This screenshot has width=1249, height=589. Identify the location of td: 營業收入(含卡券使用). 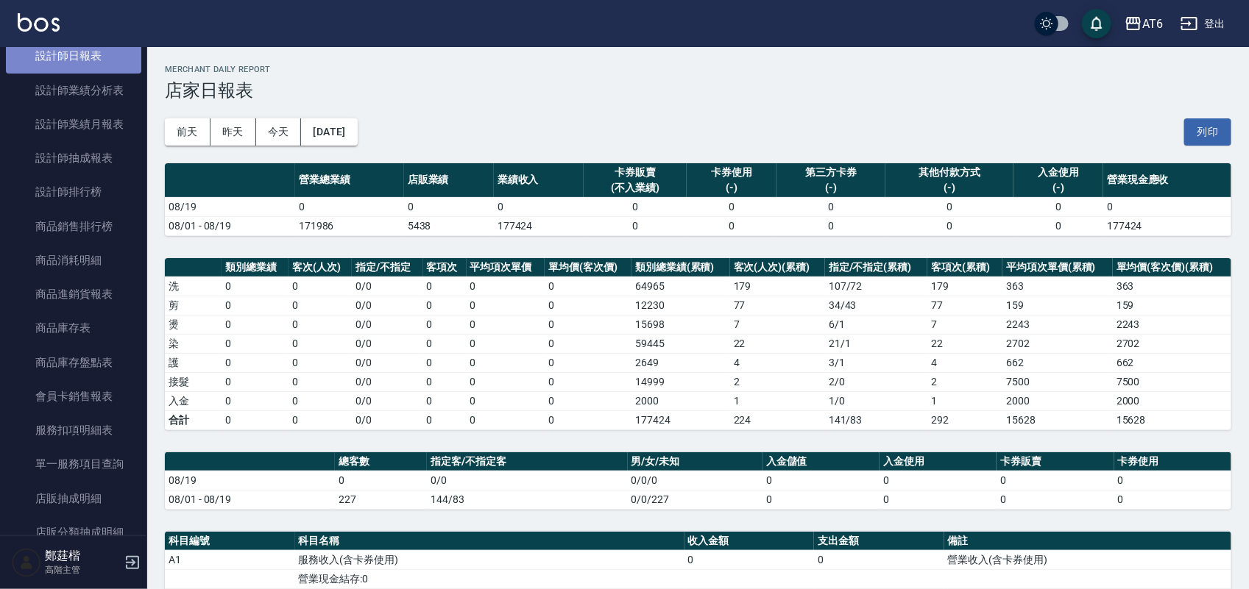
(1087, 560).